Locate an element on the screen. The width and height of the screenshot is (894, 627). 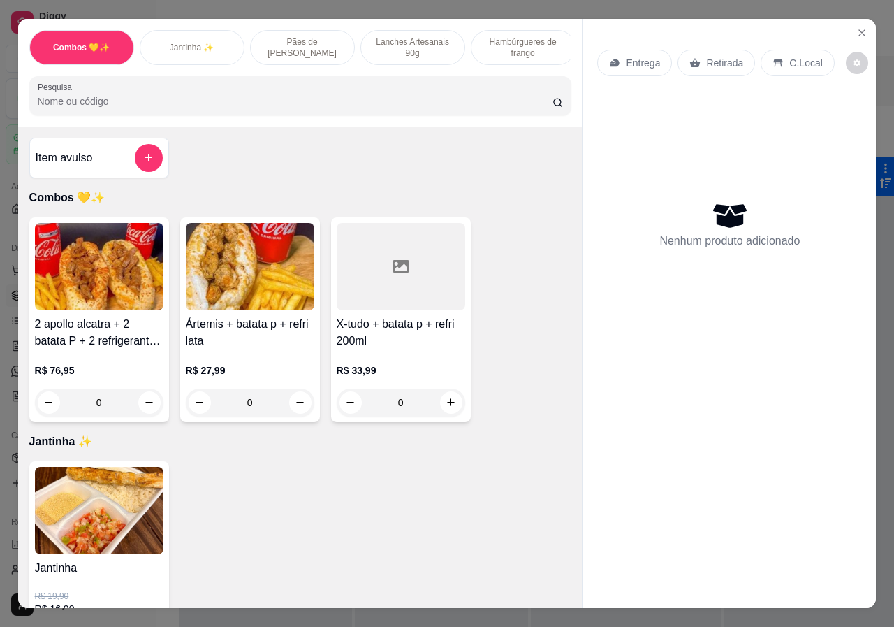
p: Lanches Artesanais 90g is located at coordinates (413, 48).